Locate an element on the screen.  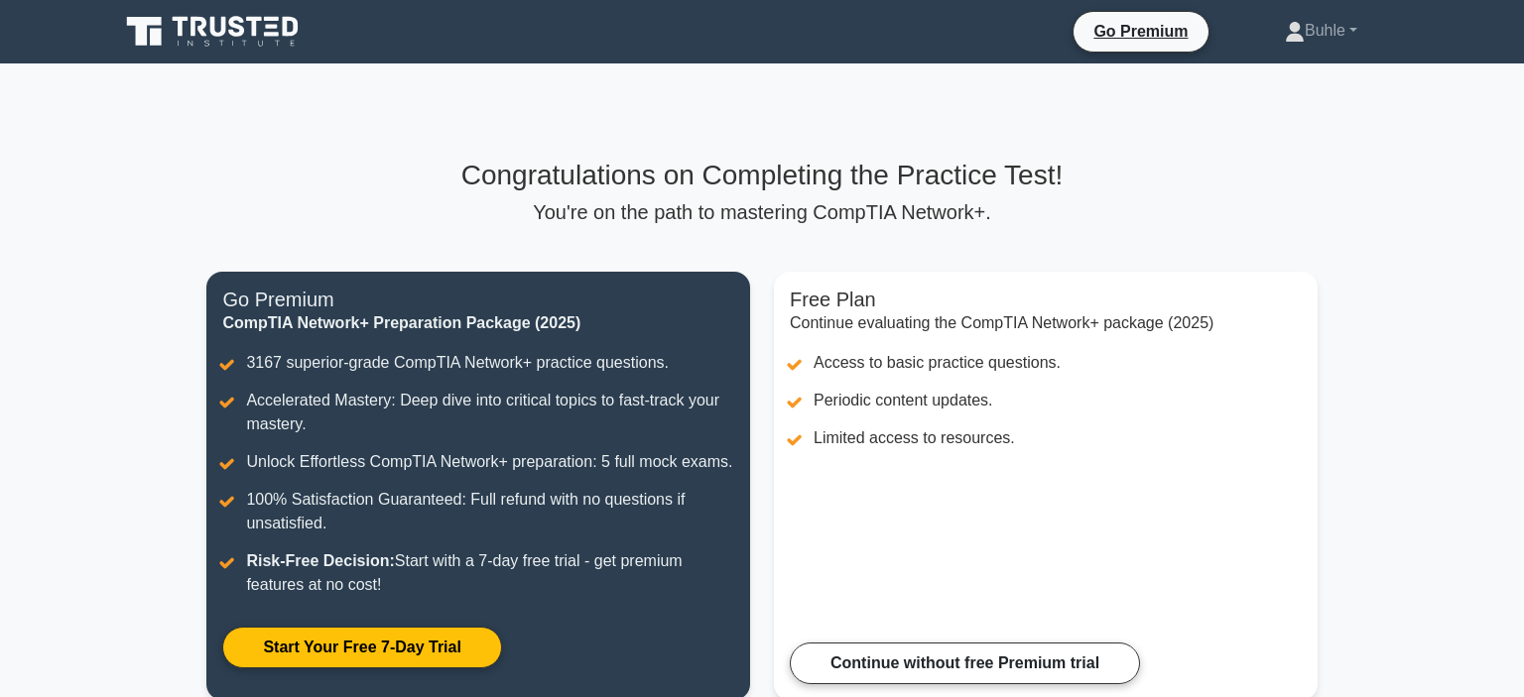
p: You're on the path to mastering CompTIA Network+. is located at coordinates (761, 212).